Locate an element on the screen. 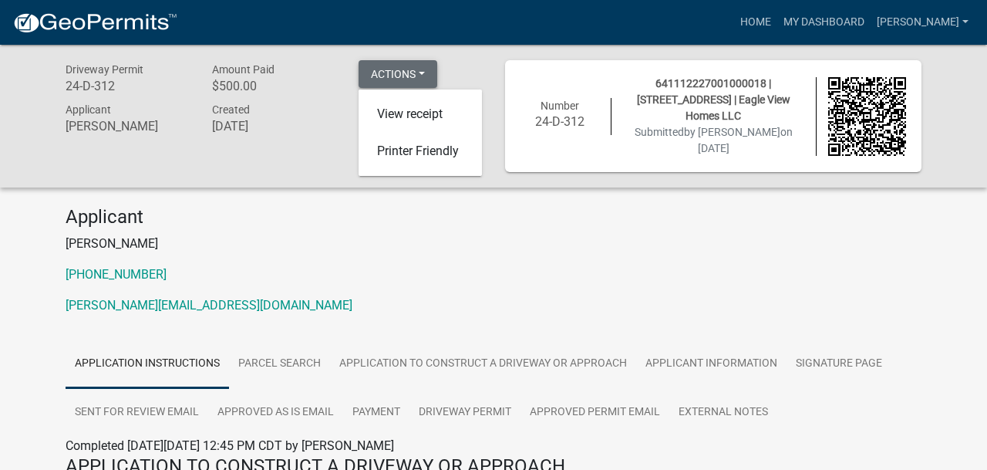  a: Payment is located at coordinates (376, 413).